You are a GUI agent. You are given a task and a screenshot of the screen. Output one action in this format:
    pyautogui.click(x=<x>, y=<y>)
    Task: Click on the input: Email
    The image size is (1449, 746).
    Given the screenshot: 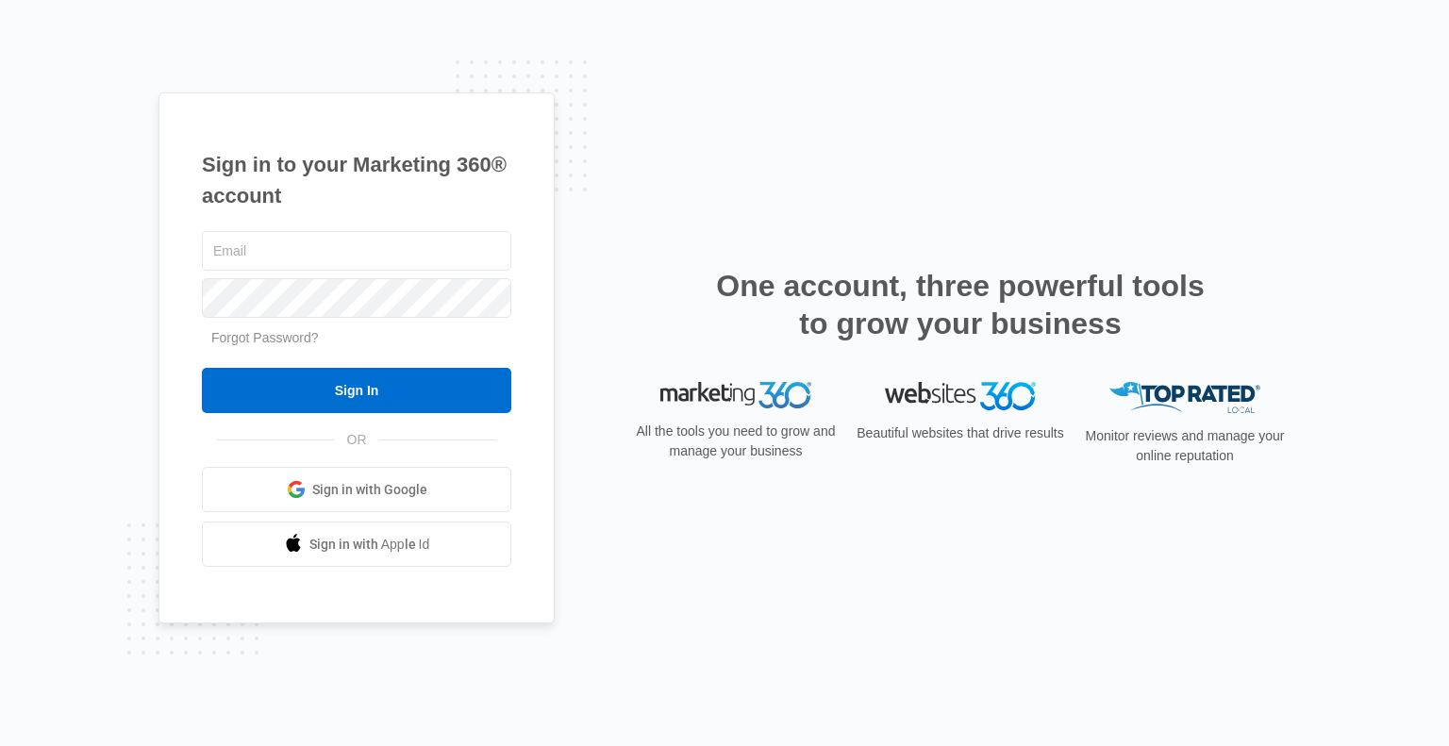 What is the action you would take?
    pyautogui.click(x=357, y=251)
    